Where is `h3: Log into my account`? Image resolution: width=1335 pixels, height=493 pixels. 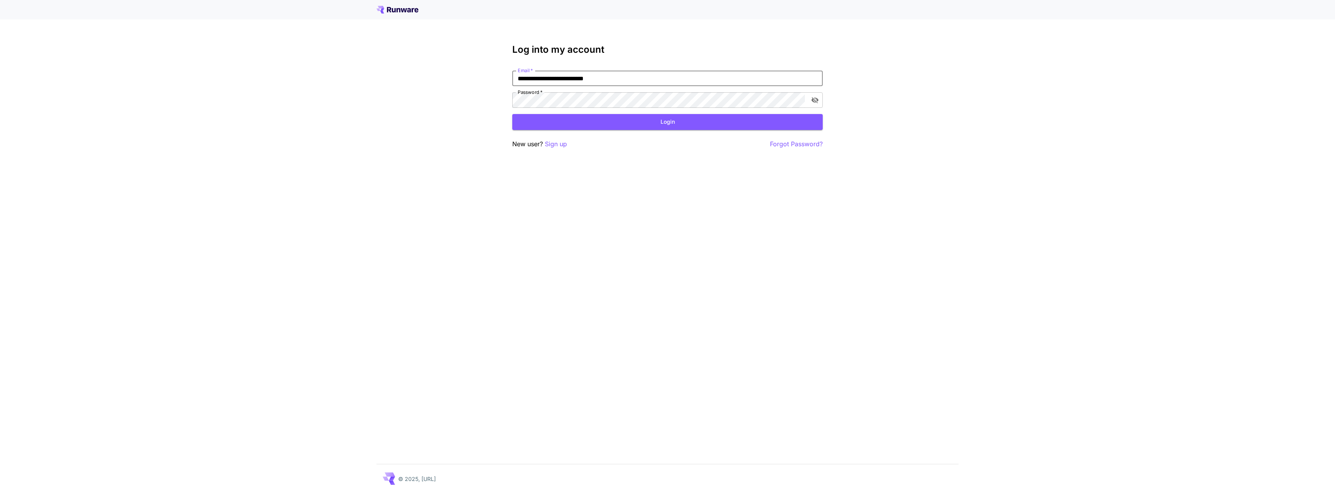
h3: Log into my account is located at coordinates (668, 50).